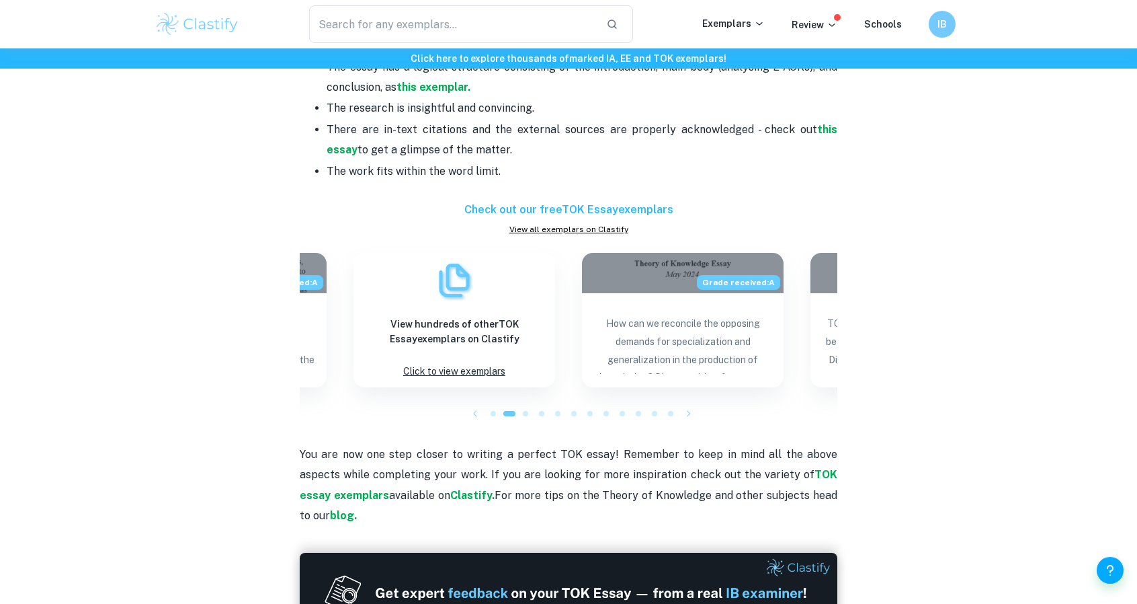  Describe the element at coordinates (582, 108) in the screenshot. I see `p: The research is insightful and convincing.` at that location.